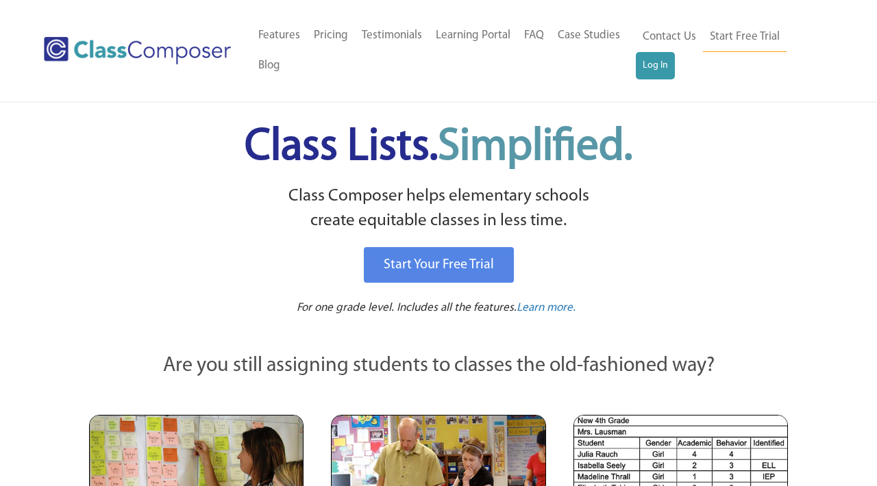 This screenshot has height=486, width=877. I want to click on a: Testimonials, so click(392, 36).